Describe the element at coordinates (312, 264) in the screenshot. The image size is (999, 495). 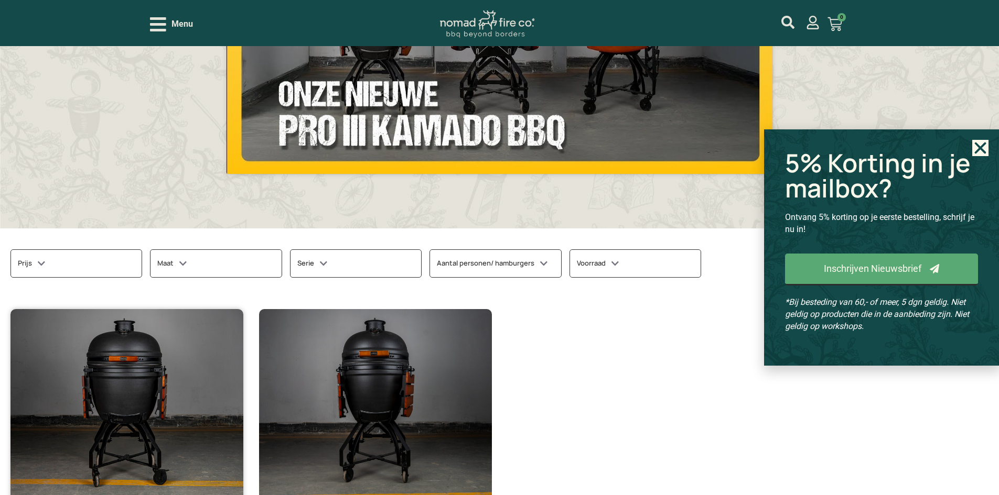
I see `h3: Serie` at that location.